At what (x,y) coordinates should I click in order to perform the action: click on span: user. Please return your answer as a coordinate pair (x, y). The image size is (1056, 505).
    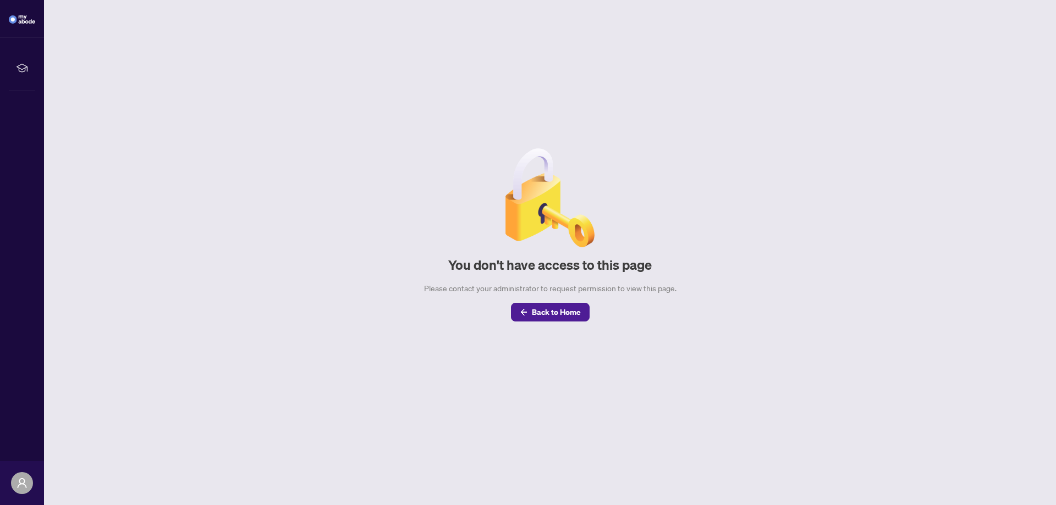
    Looking at the image, I should click on (22, 483).